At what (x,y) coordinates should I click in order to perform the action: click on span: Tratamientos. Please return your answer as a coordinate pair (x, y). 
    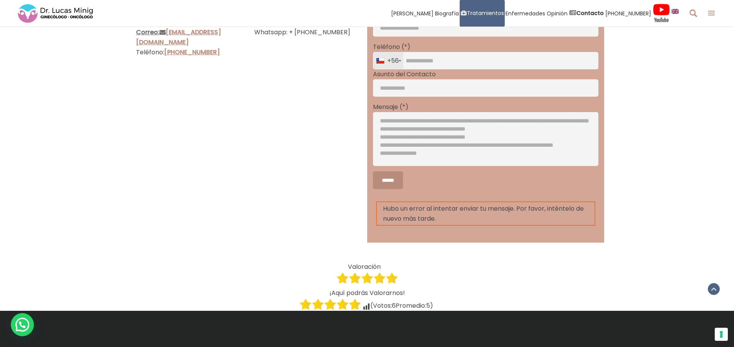
    Looking at the image, I should click on (486, 13).